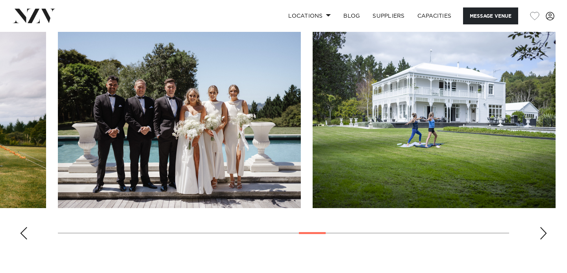 The image size is (567, 273). Describe the element at coordinates (434, 16) in the screenshot. I see `a: Capacities` at that location.